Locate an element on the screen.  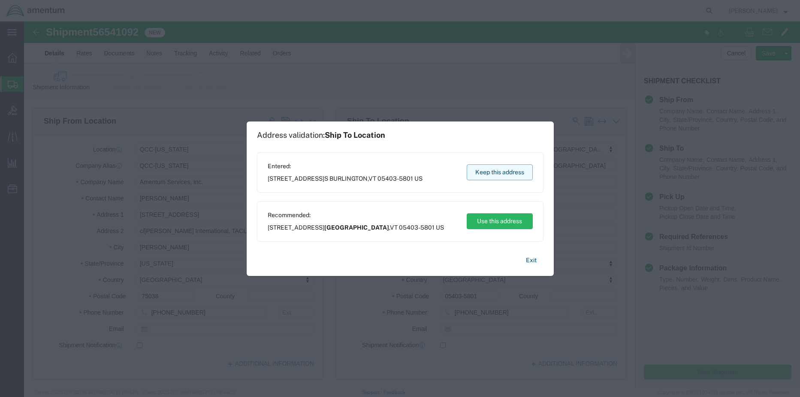
span: S BURLINGTON is located at coordinates (346, 178).